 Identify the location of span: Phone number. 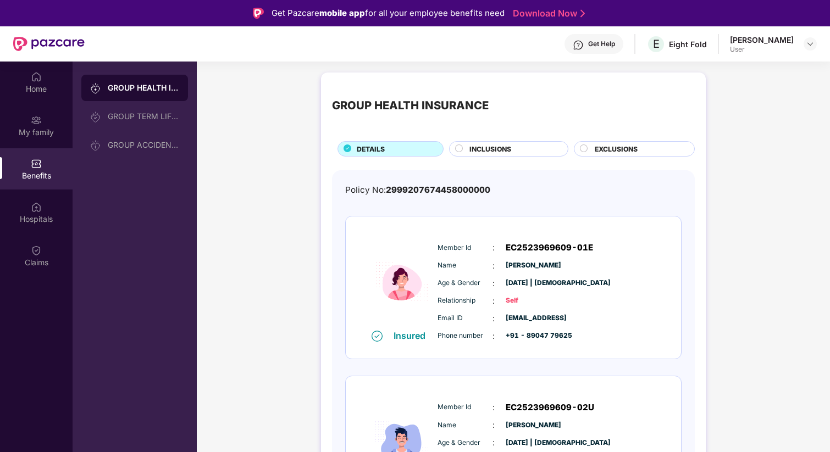
(465, 336).